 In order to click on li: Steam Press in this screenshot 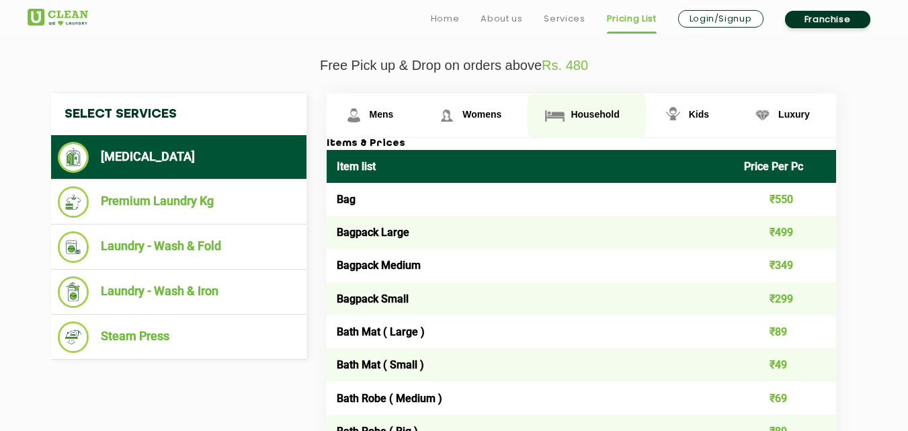, I will do `click(179, 337)`.